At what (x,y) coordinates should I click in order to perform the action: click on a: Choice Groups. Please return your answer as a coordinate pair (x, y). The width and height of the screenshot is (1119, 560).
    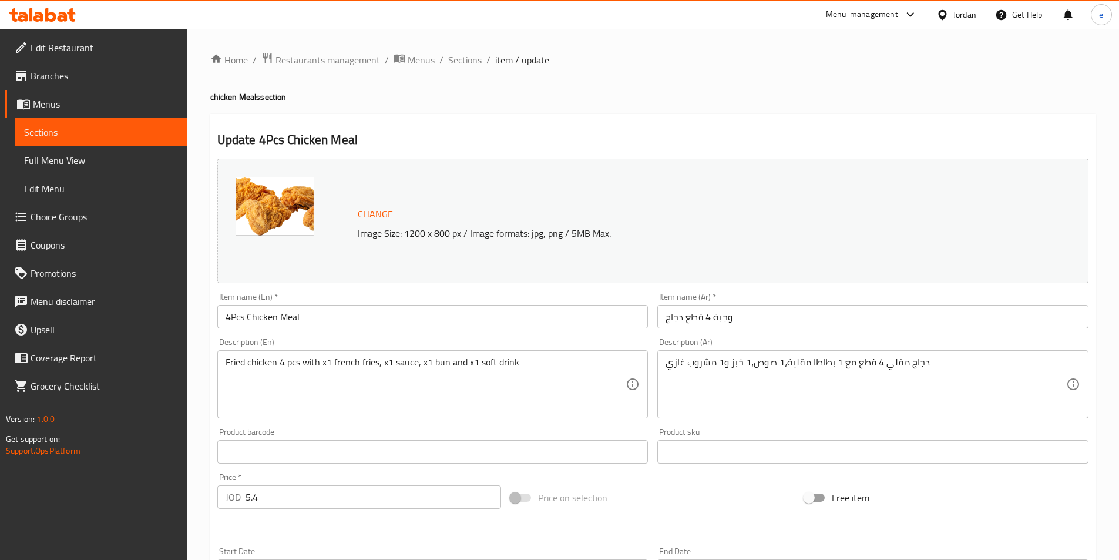
    Looking at the image, I should click on (96, 217).